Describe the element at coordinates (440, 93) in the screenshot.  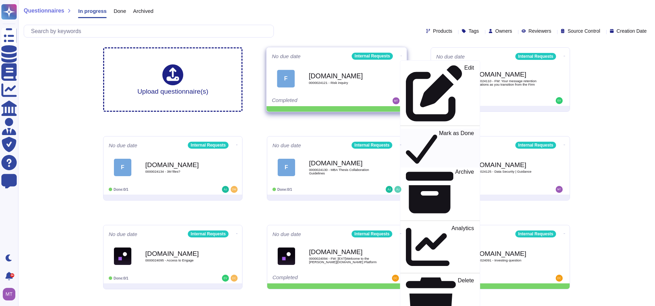
I see `a: Edit` at that location.